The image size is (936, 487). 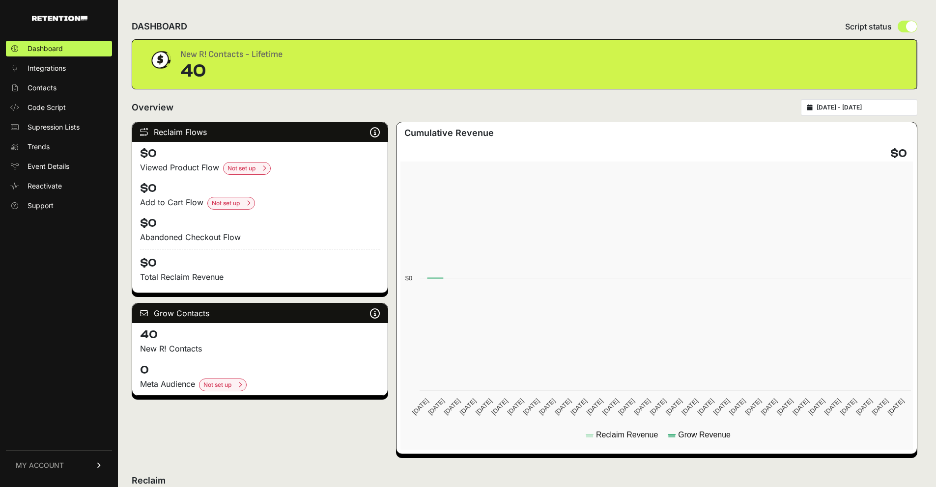 I want to click on p: New R! Contacts, so click(x=260, y=349).